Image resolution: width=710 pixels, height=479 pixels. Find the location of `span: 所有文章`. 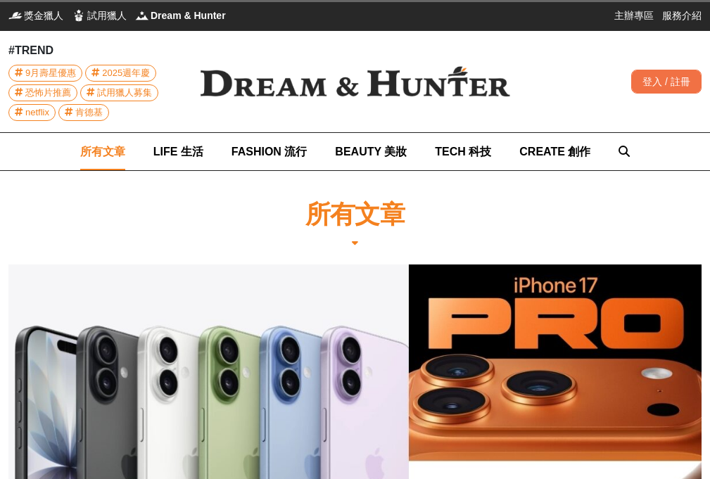

span: 所有文章 is located at coordinates (103, 151).